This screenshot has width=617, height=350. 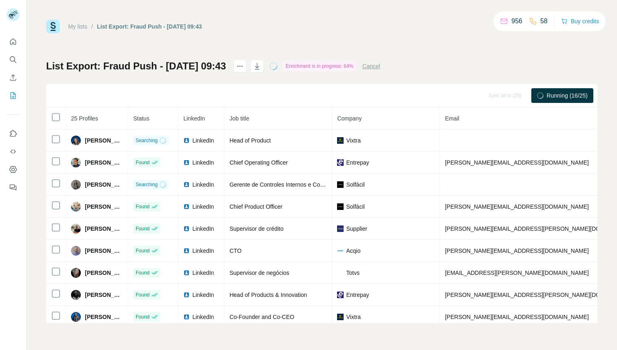 What do you see at coordinates (320, 66) in the screenshot?
I see `div: Enrichment is in progress: 64%` at bounding box center [320, 66].